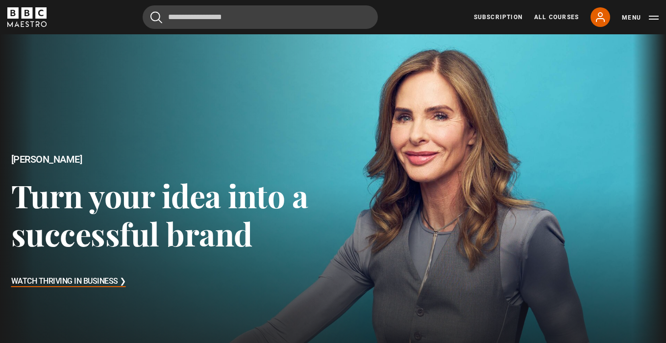  I want to click on button: Toggle navigation, so click(640, 18).